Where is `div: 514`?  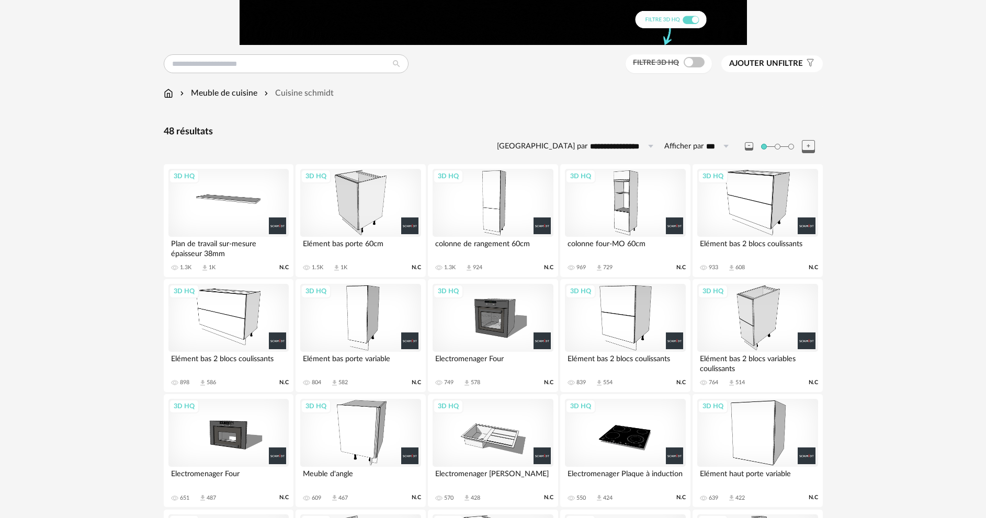 div: 514 is located at coordinates (740, 383).